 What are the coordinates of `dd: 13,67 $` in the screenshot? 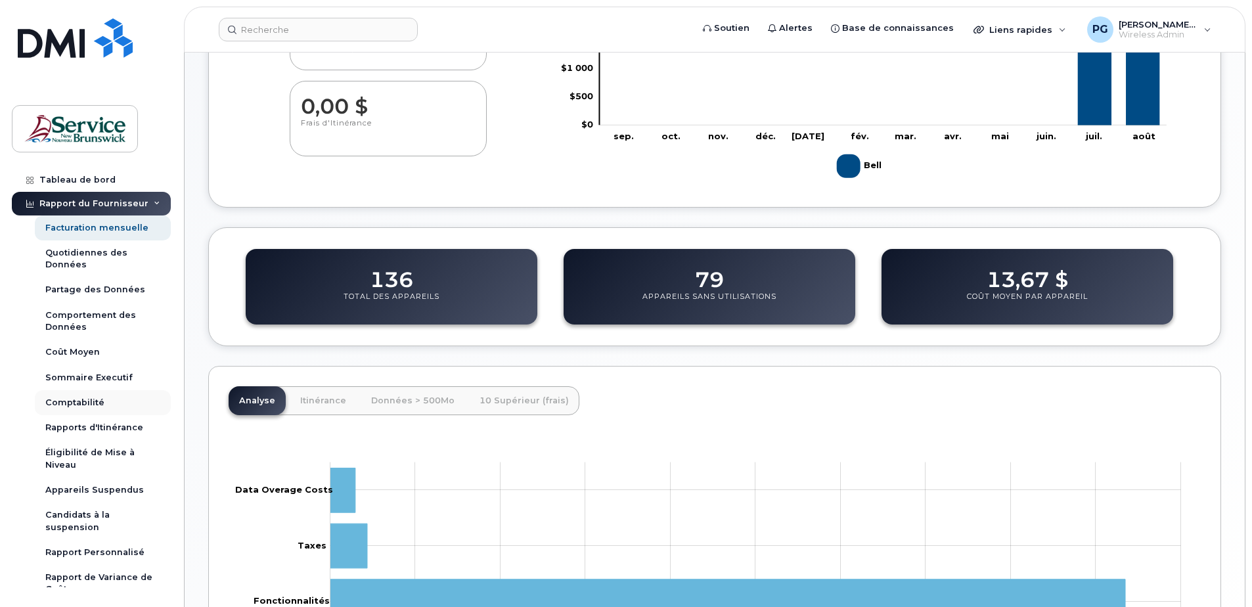 It's located at (1027, 273).